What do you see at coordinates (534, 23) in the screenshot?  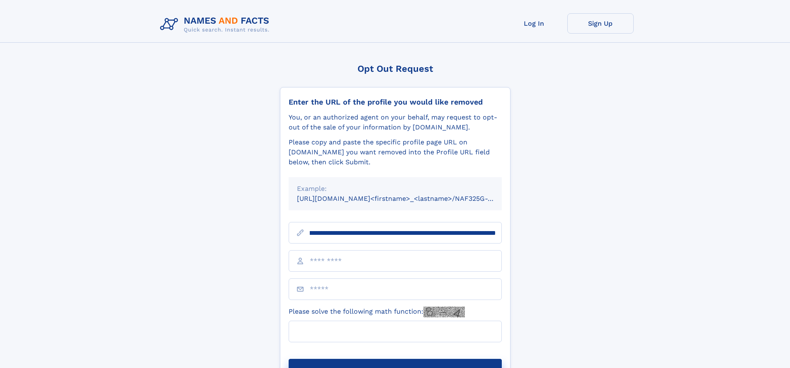 I see `a: Log In` at bounding box center [534, 23].